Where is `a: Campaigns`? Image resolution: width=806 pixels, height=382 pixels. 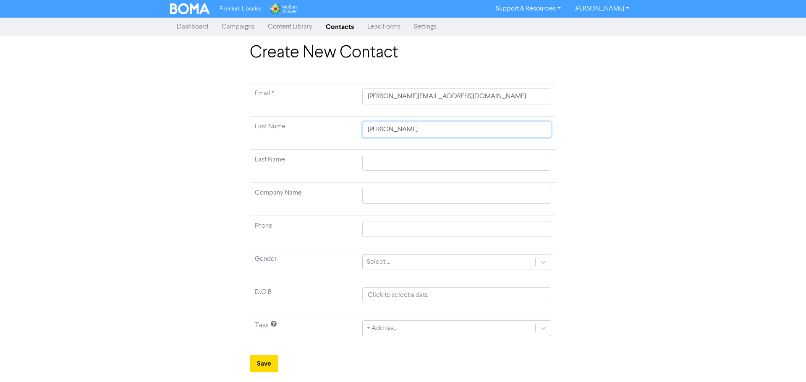 a: Campaigns is located at coordinates (238, 27).